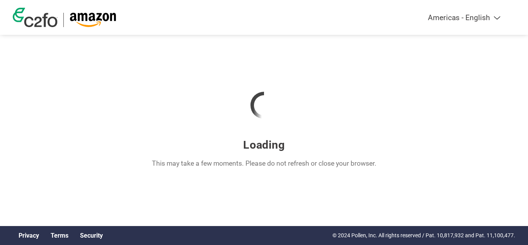 The width and height of the screenshot is (528, 245). Describe the element at coordinates (264, 163) in the screenshot. I see `p: This may take a few moments. Please do not refresh or close your browser.` at that location.